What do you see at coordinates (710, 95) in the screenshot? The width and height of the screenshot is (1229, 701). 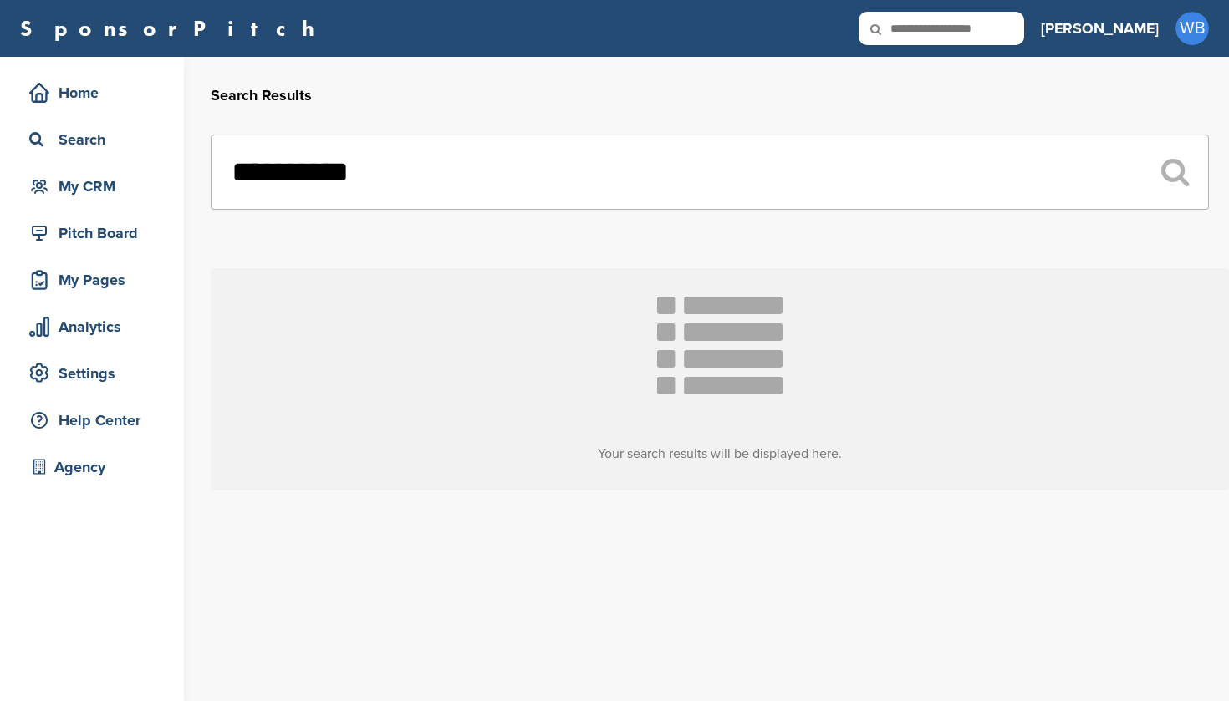 I see `h2: Search Results` at bounding box center [710, 95].